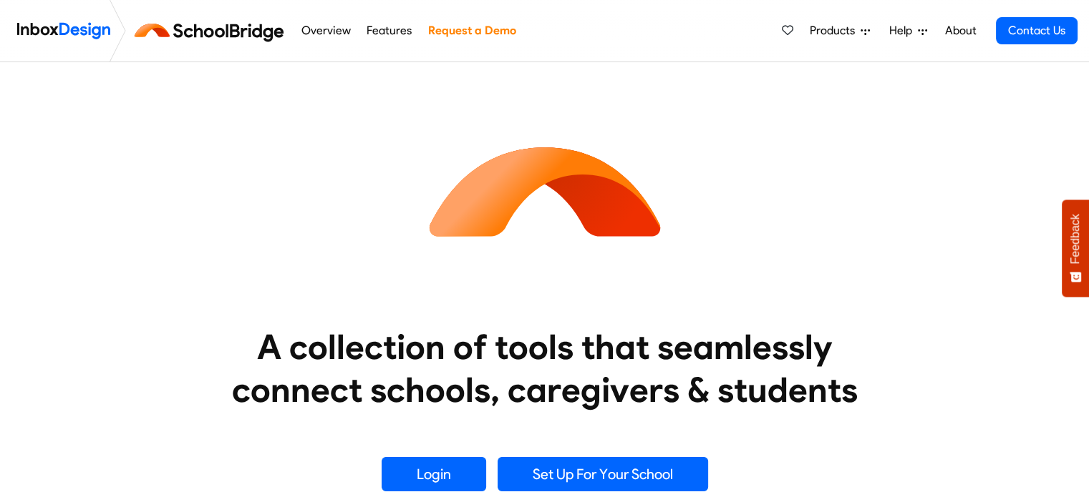  I want to click on a: Products, so click(839, 31).